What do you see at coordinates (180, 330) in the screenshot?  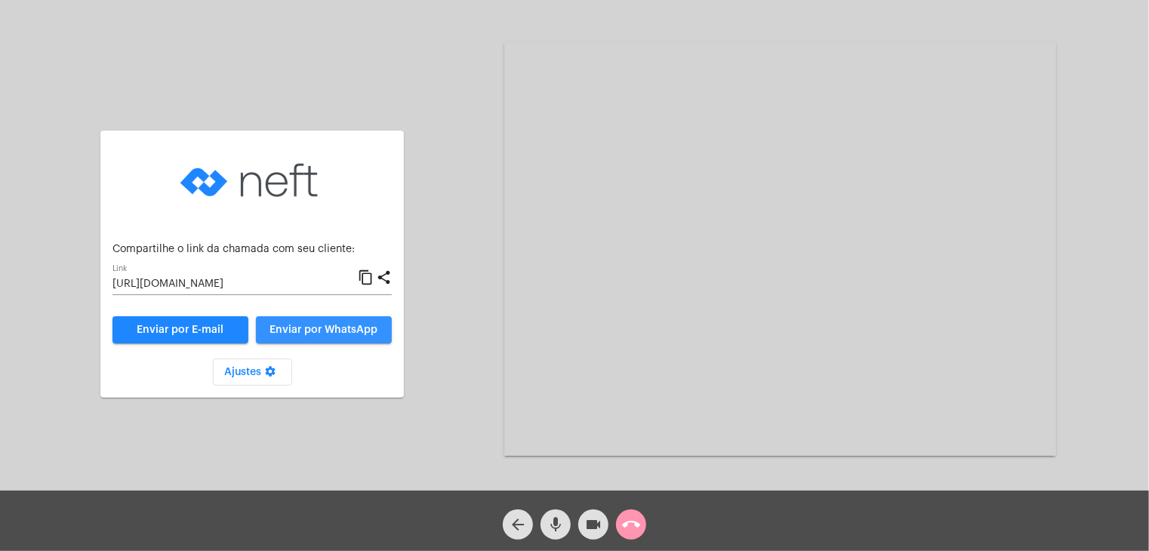 I see `a: Enviar por E-mail` at bounding box center [180, 330].